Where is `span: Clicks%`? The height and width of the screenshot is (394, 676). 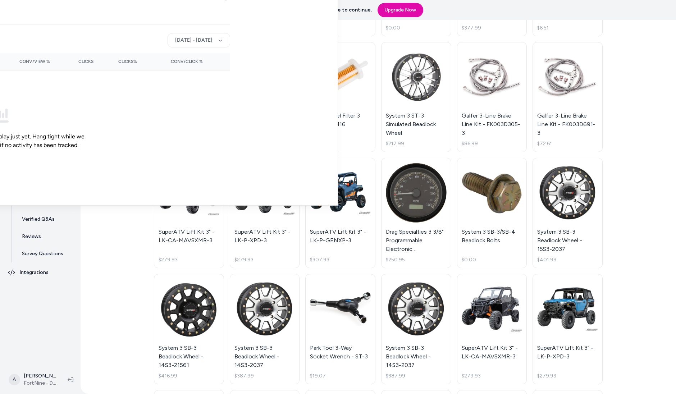
span: Clicks% is located at coordinates (128, 61).